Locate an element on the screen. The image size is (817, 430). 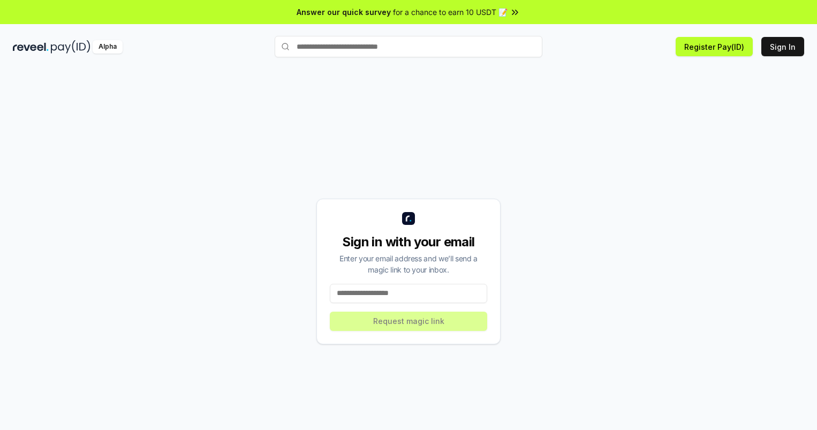
button: Sign In is located at coordinates (783, 47).